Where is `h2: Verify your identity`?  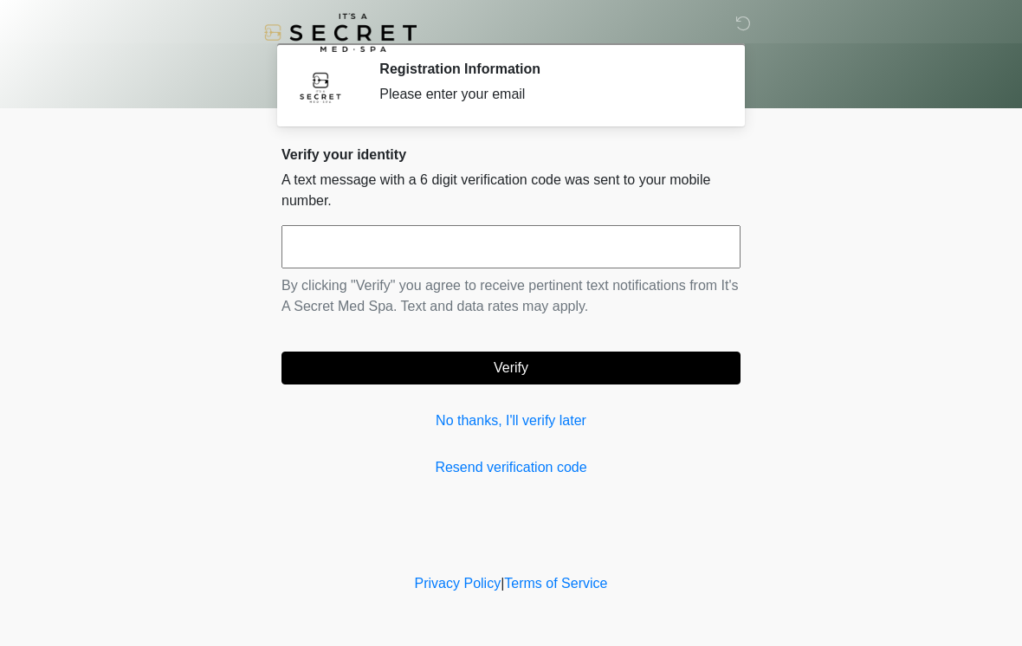
h2: Verify your identity is located at coordinates (511, 154).